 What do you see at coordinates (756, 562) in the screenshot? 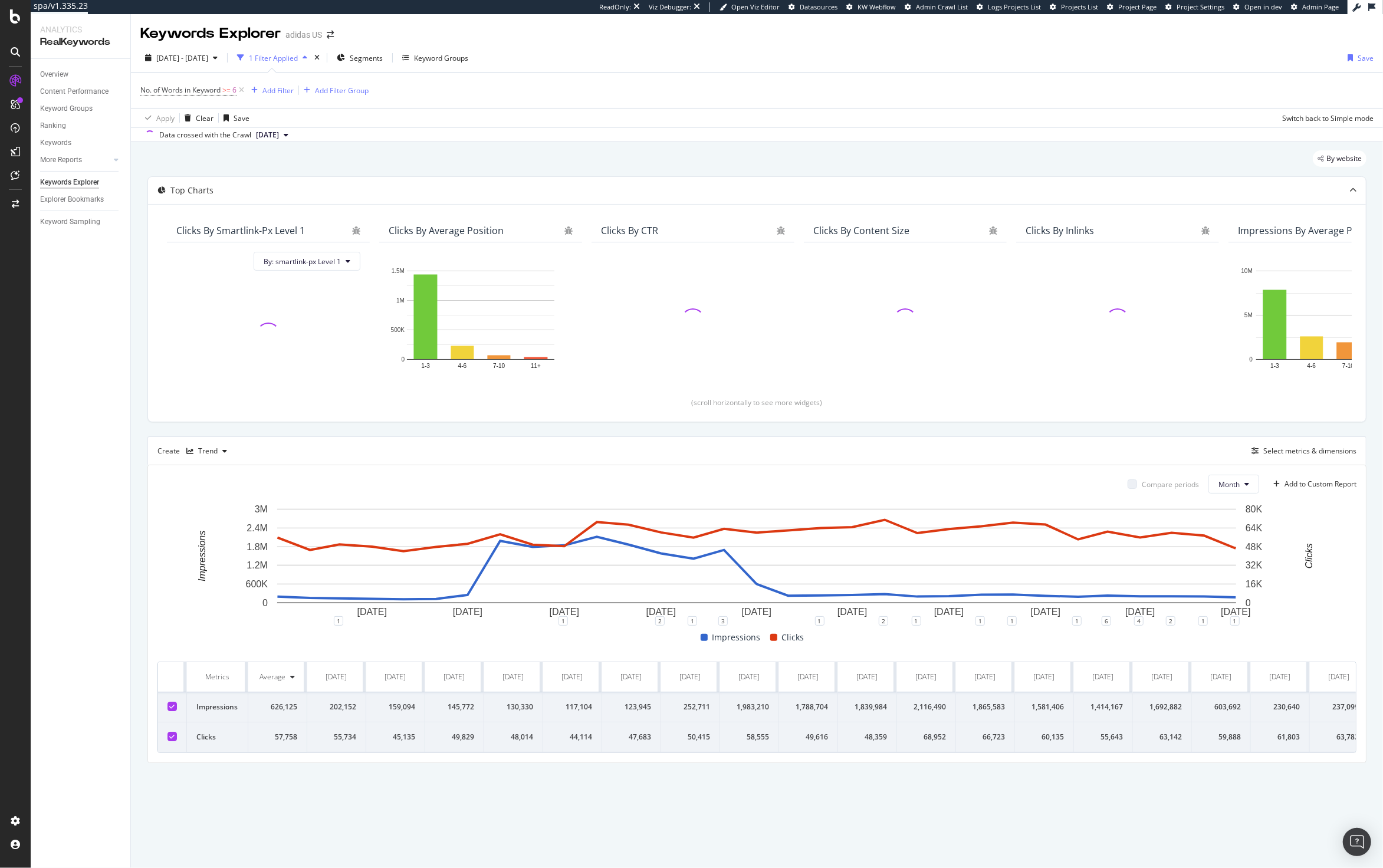
I see `div: A chart.` at bounding box center [756, 562].